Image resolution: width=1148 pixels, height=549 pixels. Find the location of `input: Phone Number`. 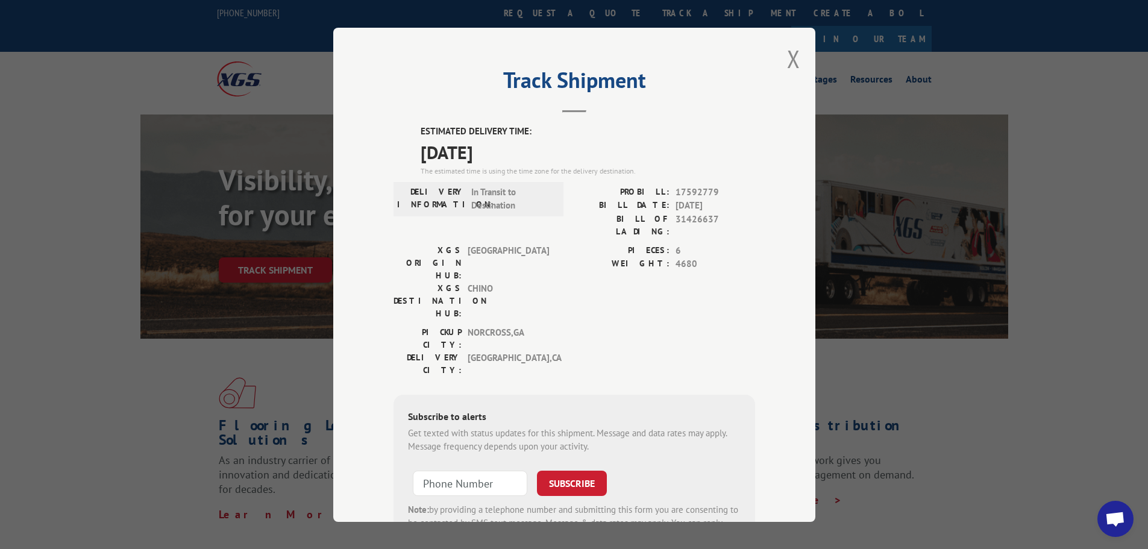

input: Phone Number is located at coordinates (470, 483).